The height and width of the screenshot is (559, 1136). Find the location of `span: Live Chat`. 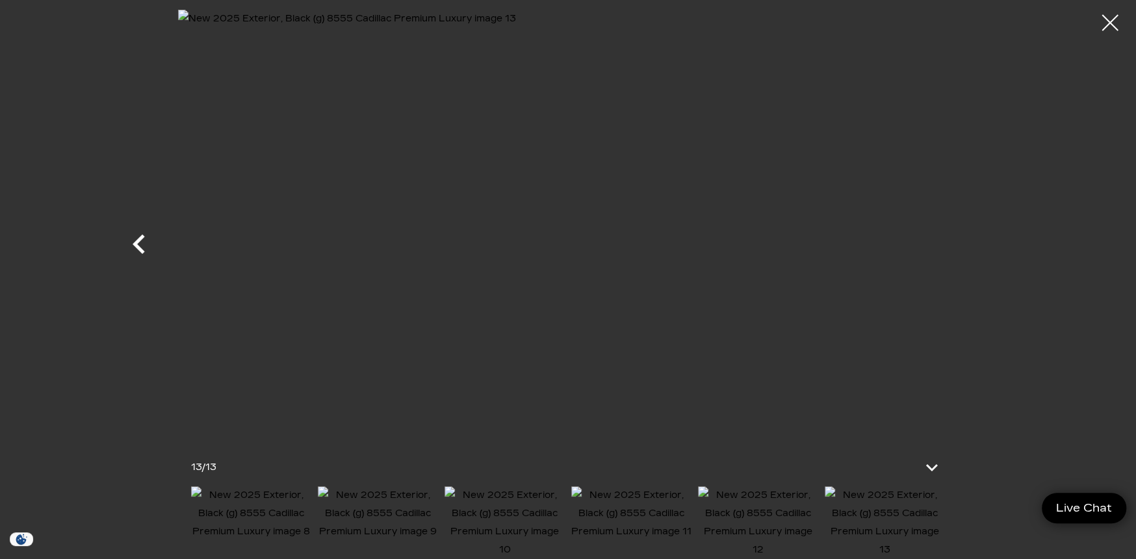

span: Live Chat is located at coordinates (1084, 508).